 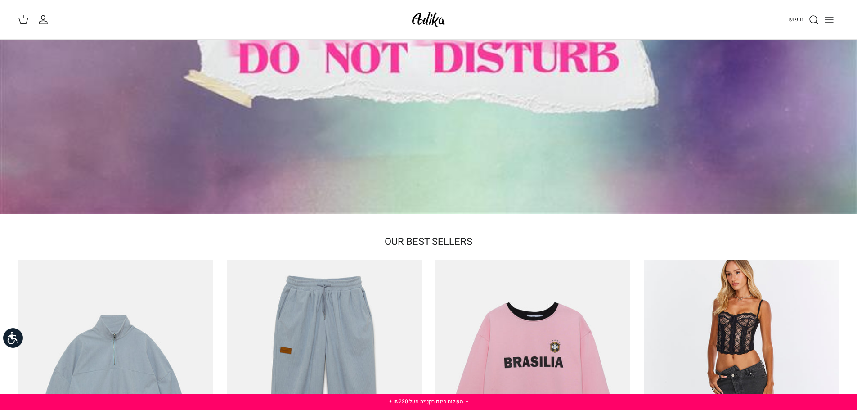 What do you see at coordinates (428, 242) in the screenshot?
I see `span: OUR BEST SELLERS` at bounding box center [428, 242].